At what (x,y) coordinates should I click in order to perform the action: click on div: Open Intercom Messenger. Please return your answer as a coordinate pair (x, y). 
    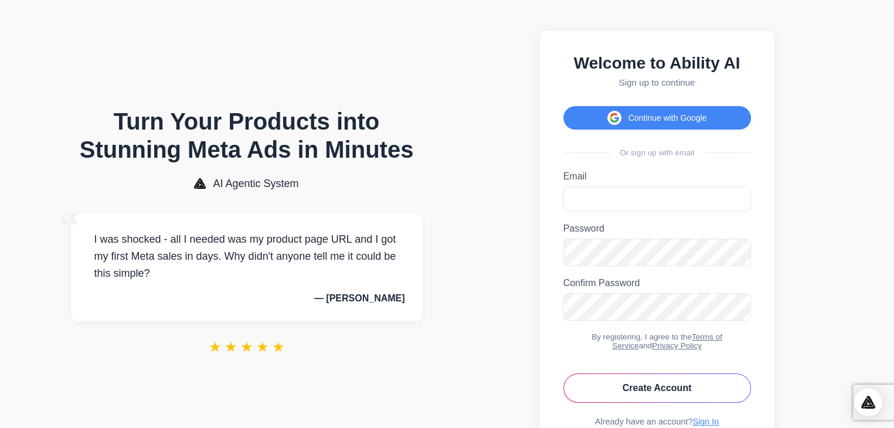
    Looking at the image, I should click on (868, 402).